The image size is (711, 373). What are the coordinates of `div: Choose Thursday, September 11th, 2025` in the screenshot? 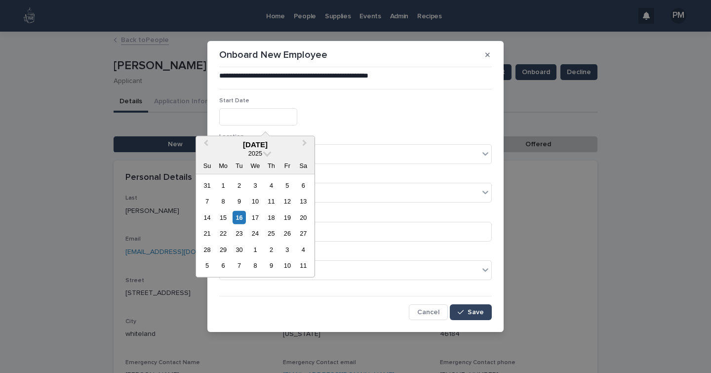 It's located at (271, 201).